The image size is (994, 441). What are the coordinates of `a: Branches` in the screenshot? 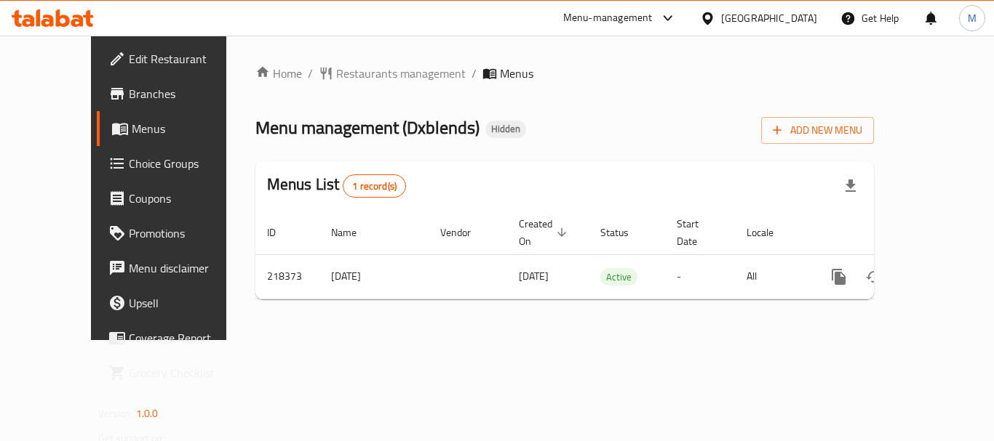 It's located at (177, 94).